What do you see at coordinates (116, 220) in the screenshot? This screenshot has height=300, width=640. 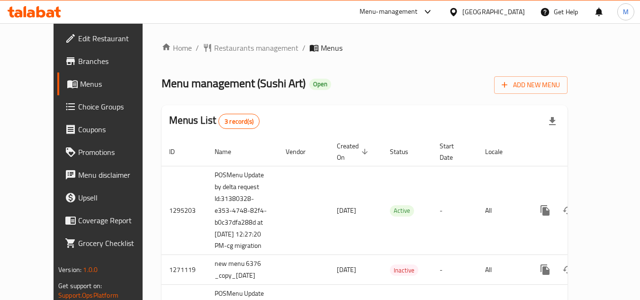 I see `span: Coverage Report` at bounding box center [116, 220].